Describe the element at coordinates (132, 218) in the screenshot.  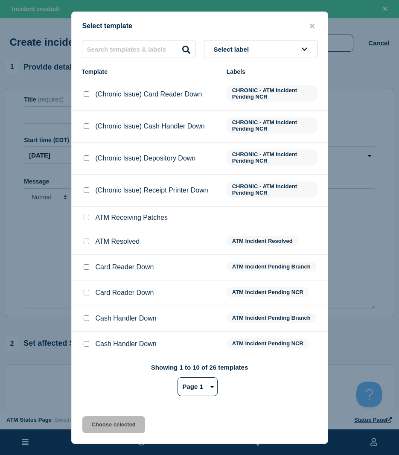
I see `p: ATM Receiving Patches` at that location.